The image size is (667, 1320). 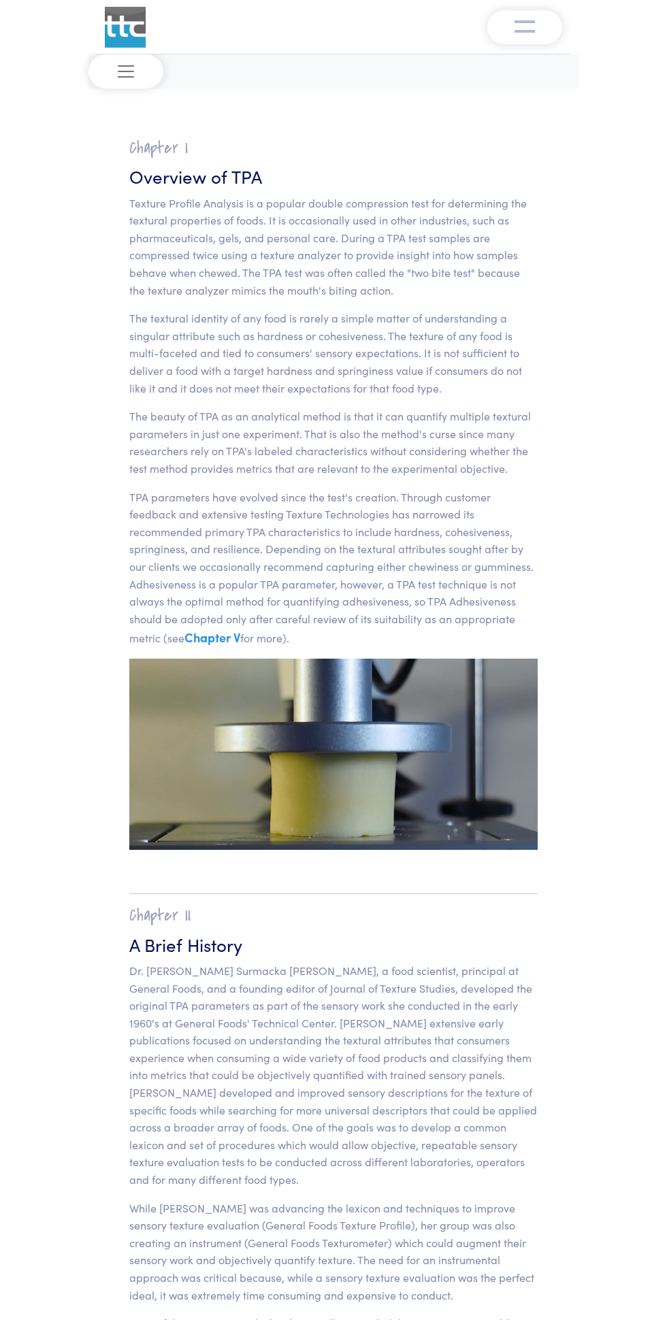 I want to click on img: menu-v1.0.png, so click(x=525, y=25).